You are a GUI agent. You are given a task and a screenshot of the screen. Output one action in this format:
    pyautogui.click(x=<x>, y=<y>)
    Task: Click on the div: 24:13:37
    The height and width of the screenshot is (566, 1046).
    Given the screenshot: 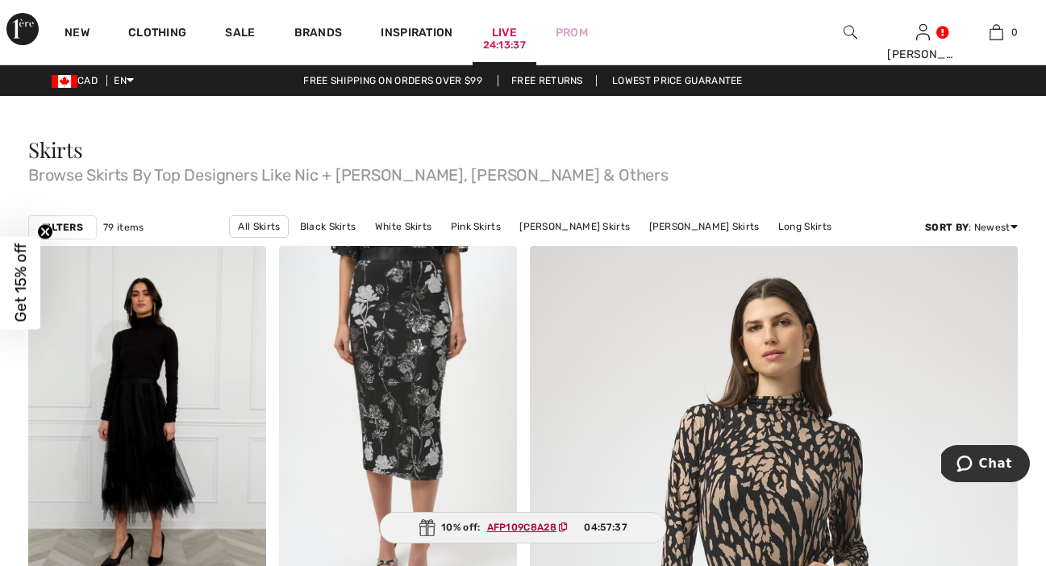 What is the action you would take?
    pyautogui.click(x=504, y=45)
    